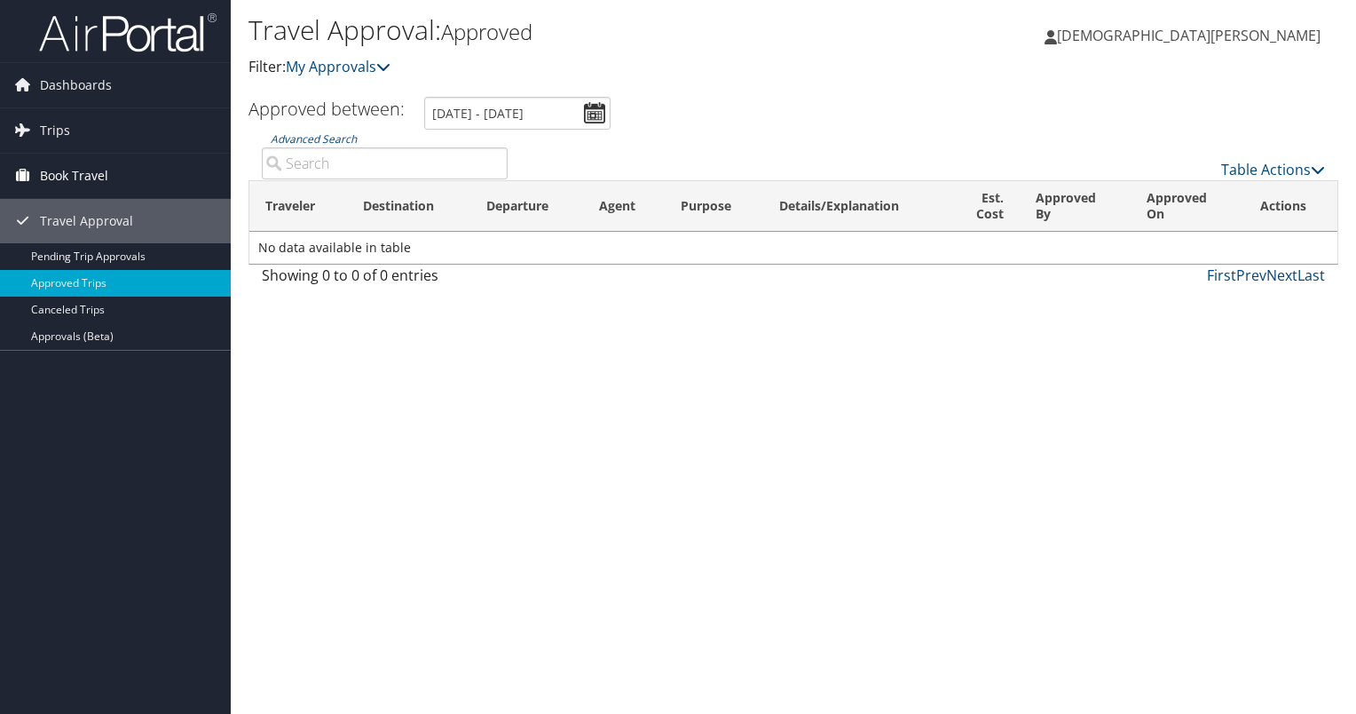  What do you see at coordinates (1252, 275) in the screenshot?
I see `a: Prev` at bounding box center [1252, 275].